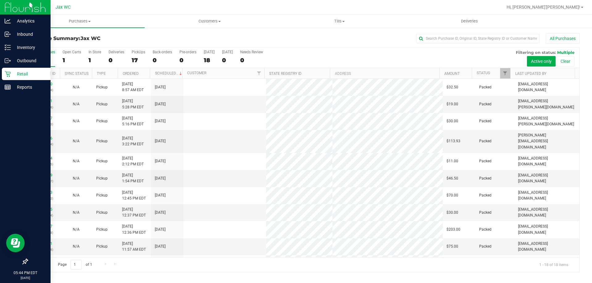  Describe the element at coordinates (95, 52) in the screenshot. I see `div: In Store` at that location.